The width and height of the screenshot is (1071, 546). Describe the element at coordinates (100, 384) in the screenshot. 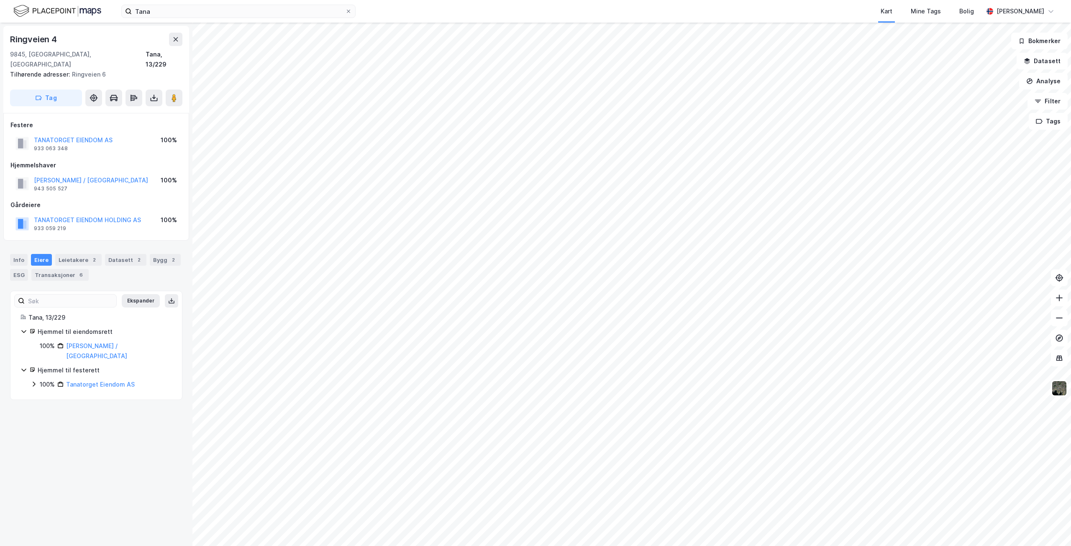

I see `a: Tanatorget Eiendom AS` at that location.